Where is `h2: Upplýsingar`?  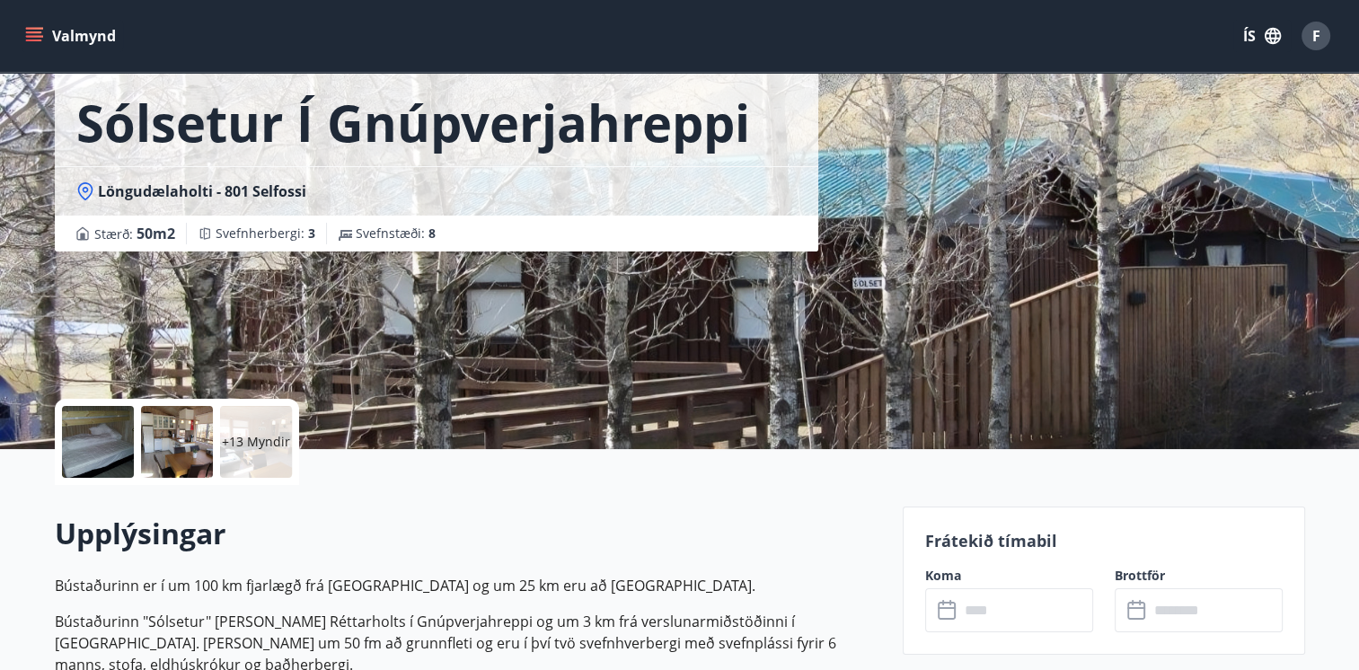 h2: Upplýsingar is located at coordinates (468, 533).